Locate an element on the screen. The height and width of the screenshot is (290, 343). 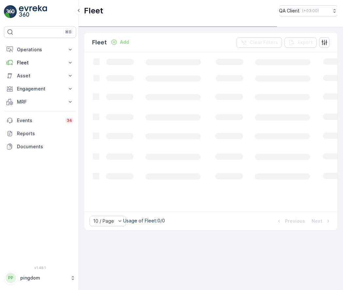
p: Previous is located at coordinates (295, 221).